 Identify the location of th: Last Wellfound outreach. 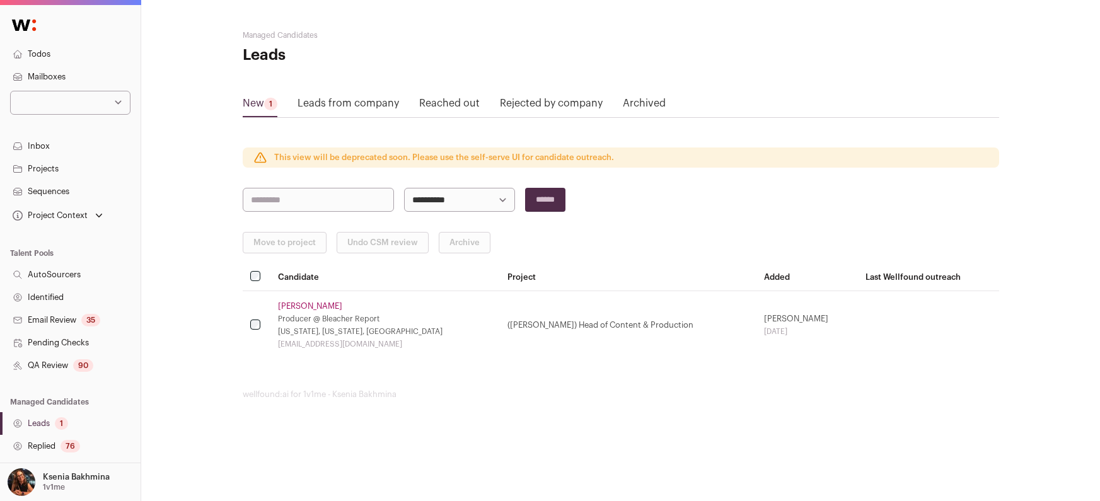
(928, 277).